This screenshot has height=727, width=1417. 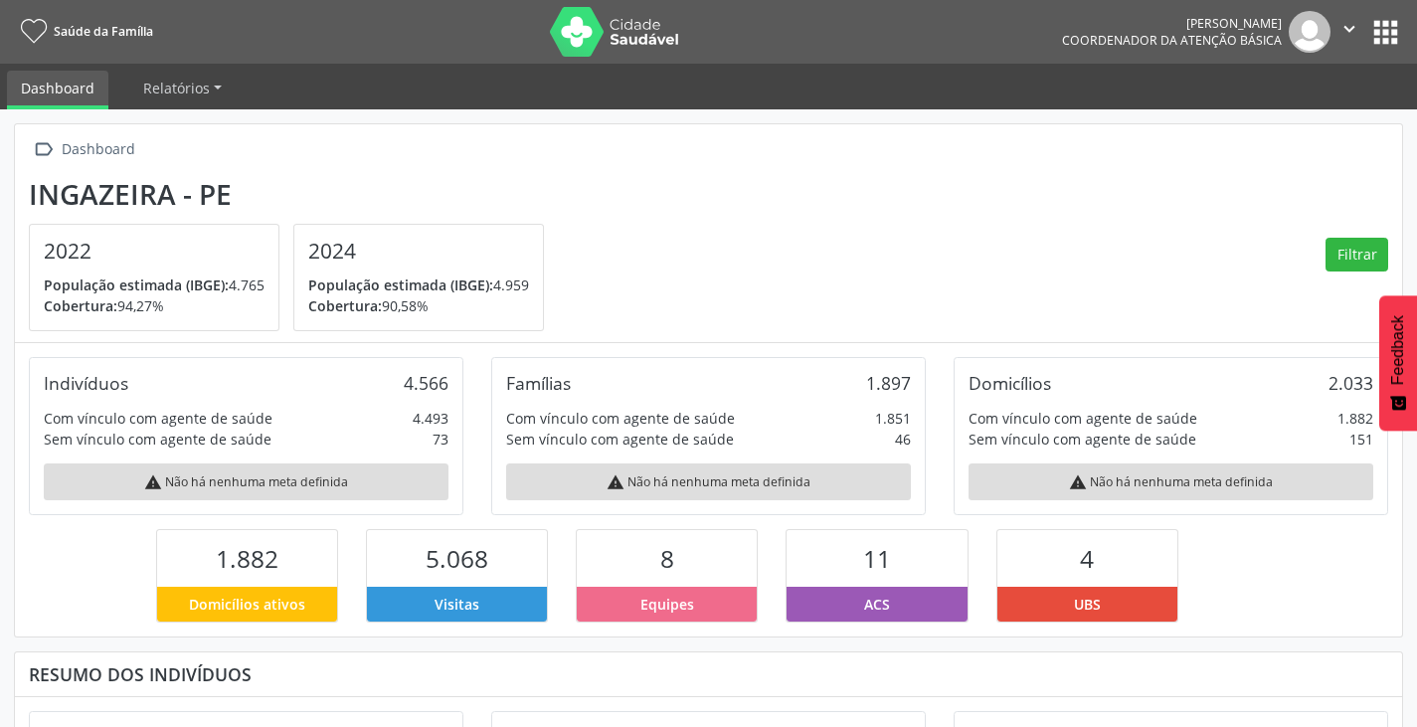 What do you see at coordinates (441, 439) in the screenshot?
I see `div: 73` at bounding box center [441, 439].